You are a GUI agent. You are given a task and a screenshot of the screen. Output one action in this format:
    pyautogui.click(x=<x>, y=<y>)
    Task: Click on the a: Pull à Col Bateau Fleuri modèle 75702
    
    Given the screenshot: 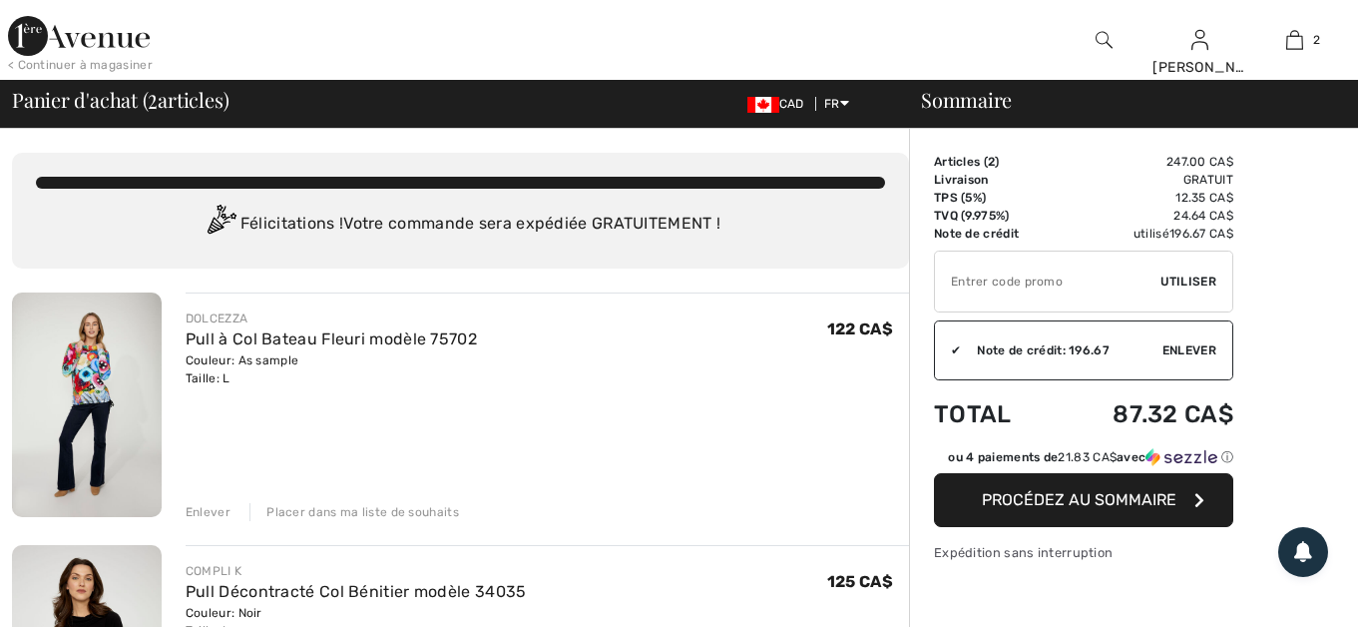 What is the action you would take?
    pyautogui.click(x=331, y=338)
    